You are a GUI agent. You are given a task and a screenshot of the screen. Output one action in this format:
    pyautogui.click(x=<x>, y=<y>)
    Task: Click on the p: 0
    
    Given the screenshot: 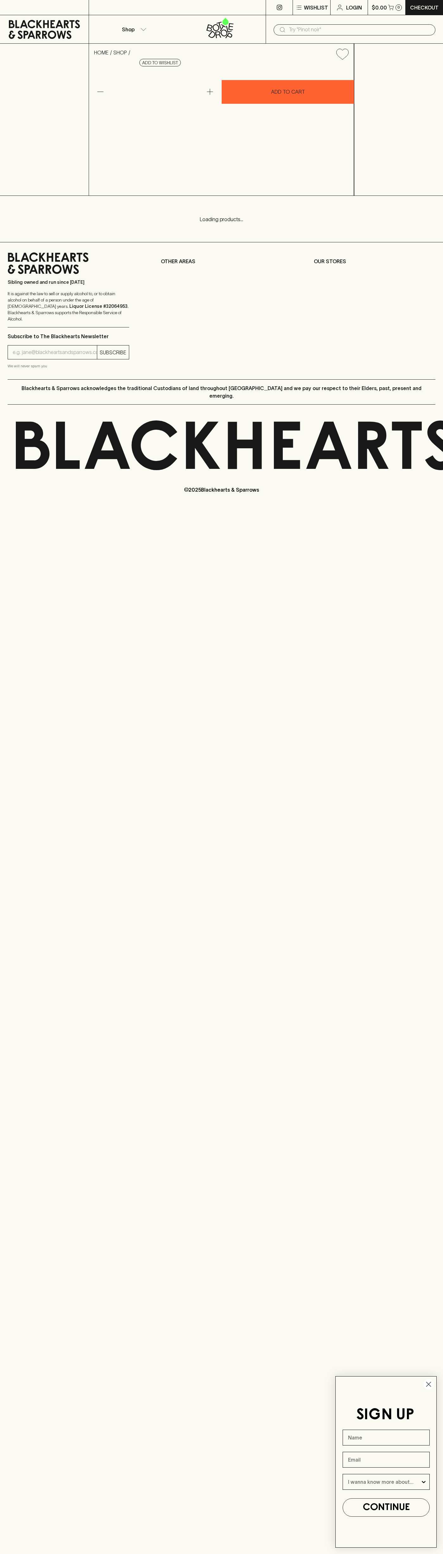 What is the action you would take?
    pyautogui.click(x=398, y=7)
    